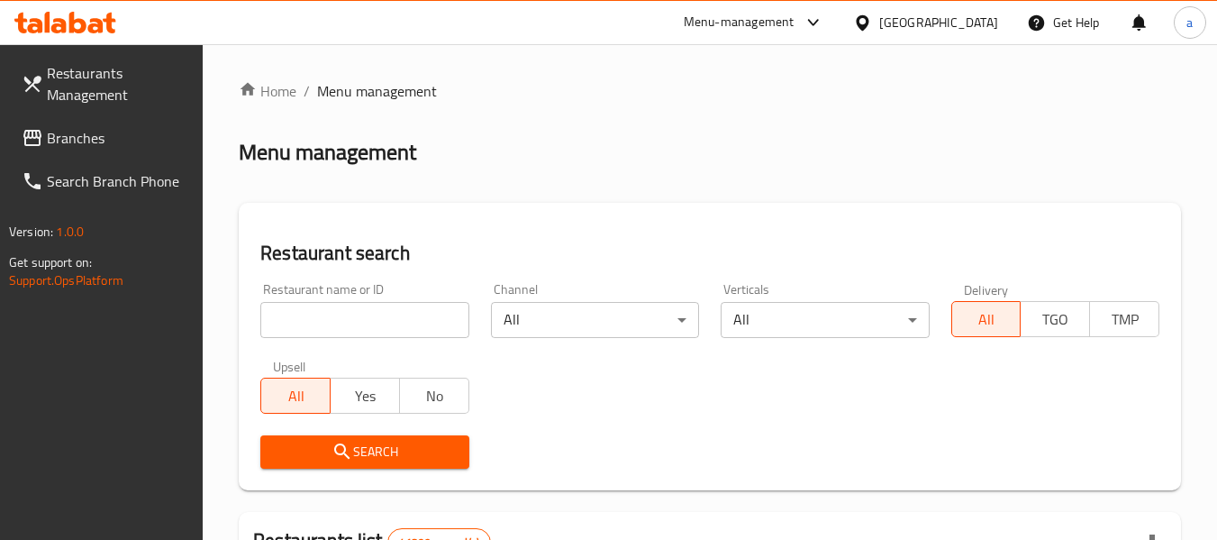 The width and height of the screenshot is (1217, 540). What do you see at coordinates (434, 395) in the screenshot?
I see `button: No` at bounding box center [434, 395].